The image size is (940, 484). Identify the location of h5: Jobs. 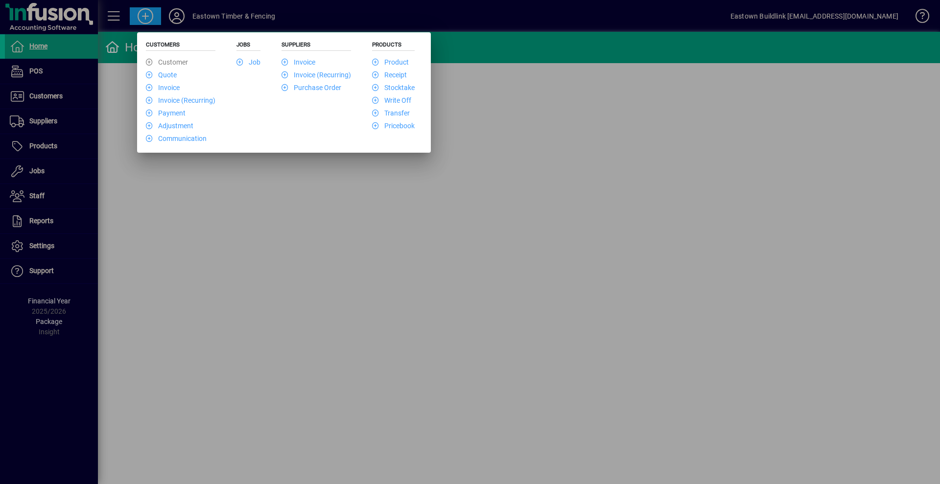
(248, 46).